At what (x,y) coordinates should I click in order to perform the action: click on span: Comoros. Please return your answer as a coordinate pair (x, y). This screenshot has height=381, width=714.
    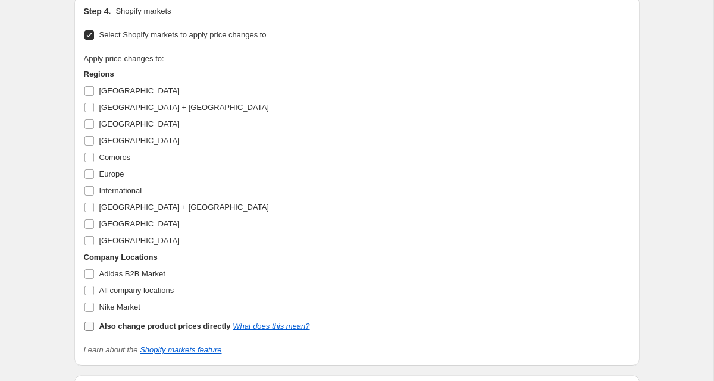
    Looking at the image, I should click on (115, 157).